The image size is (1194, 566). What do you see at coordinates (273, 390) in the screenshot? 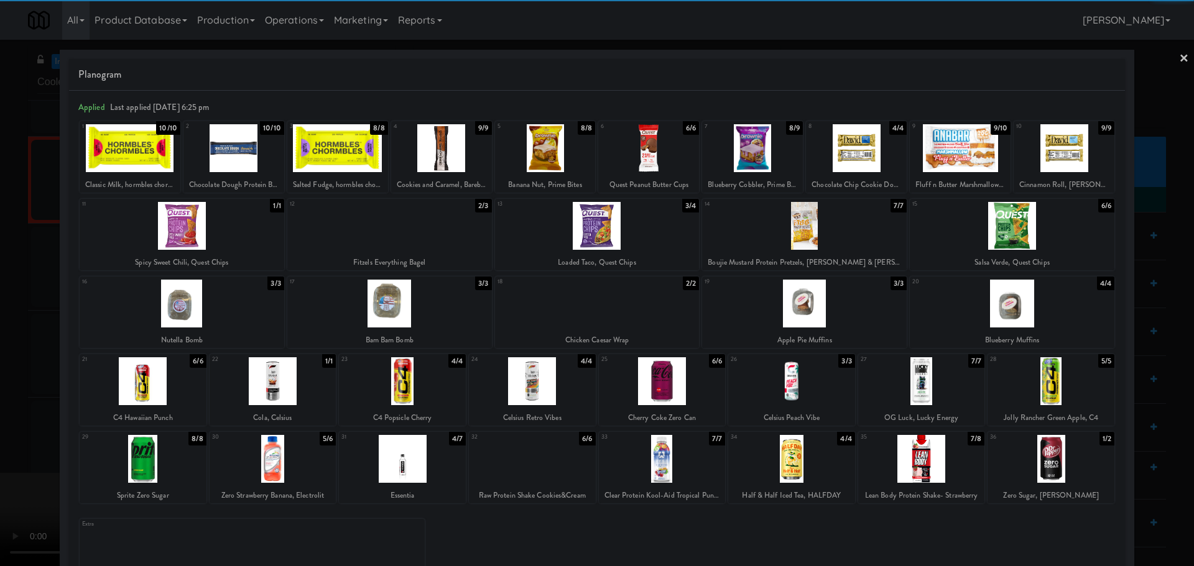
I see `div: 221/1Cola, Celsius` at bounding box center [273, 390].